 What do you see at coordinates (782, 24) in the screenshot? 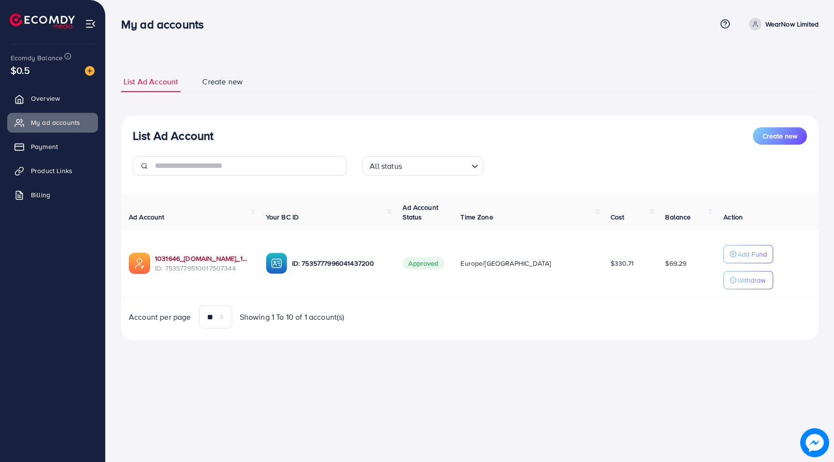
I see `a: WearNow Limited` at bounding box center [782, 24].